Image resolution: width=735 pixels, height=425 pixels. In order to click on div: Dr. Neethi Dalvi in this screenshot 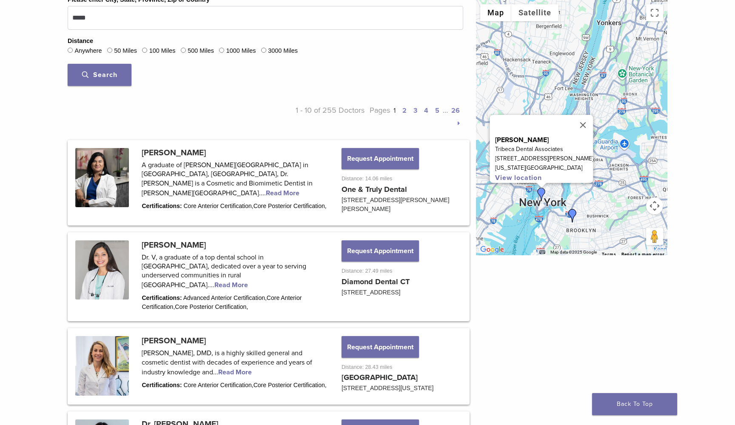, I will do `click(542, 194)`.